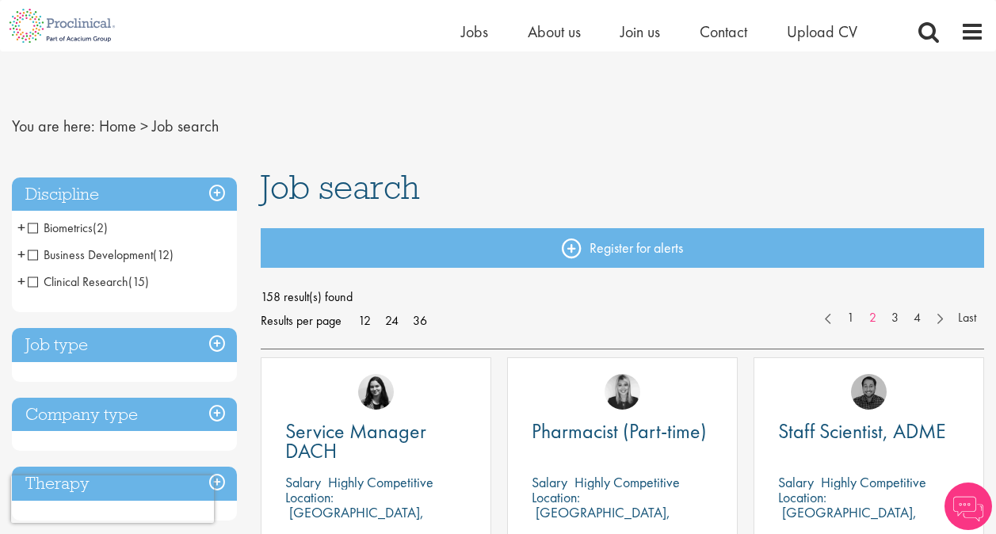  Describe the element at coordinates (821, 32) in the screenshot. I see `a: Upload CV` at that location.